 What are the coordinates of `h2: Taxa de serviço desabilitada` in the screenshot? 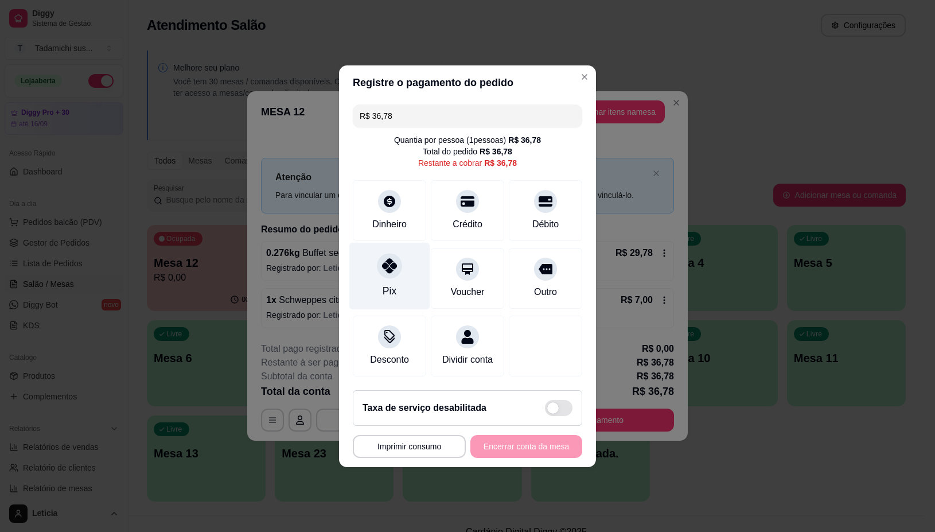 It's located at (424, 408).